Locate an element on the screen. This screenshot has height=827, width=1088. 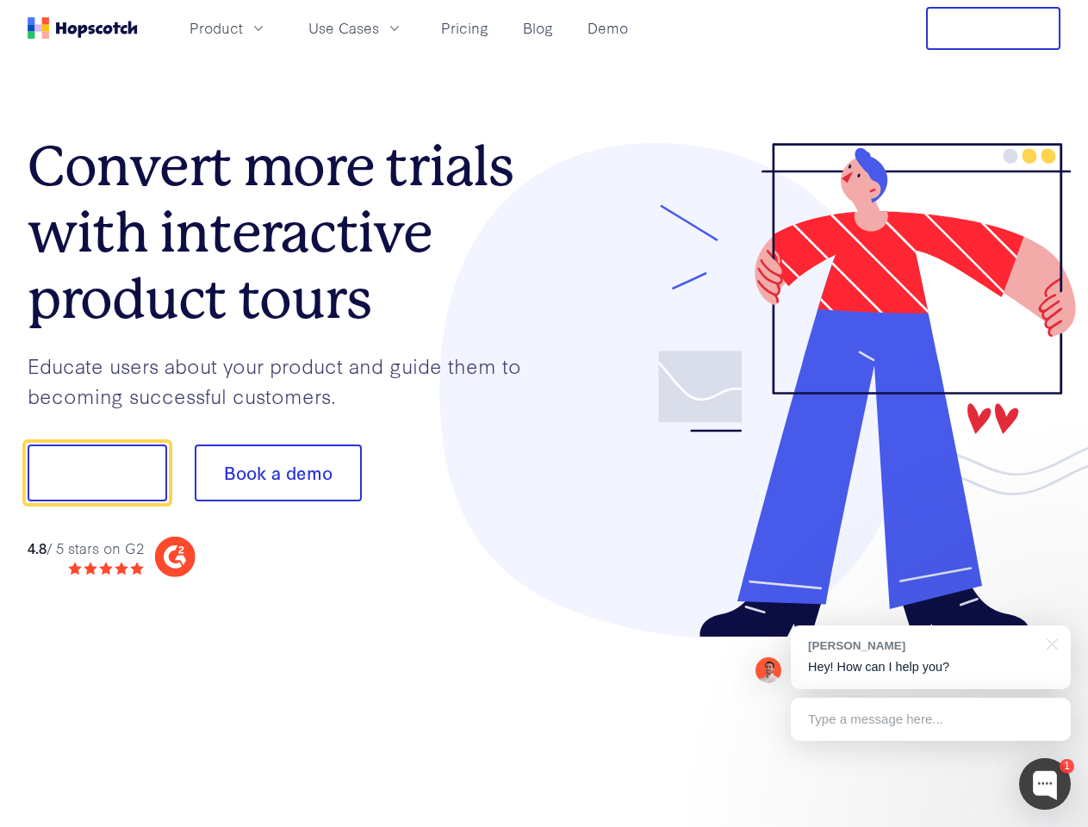
button: Use Cases is located at coordinates (356, 28).